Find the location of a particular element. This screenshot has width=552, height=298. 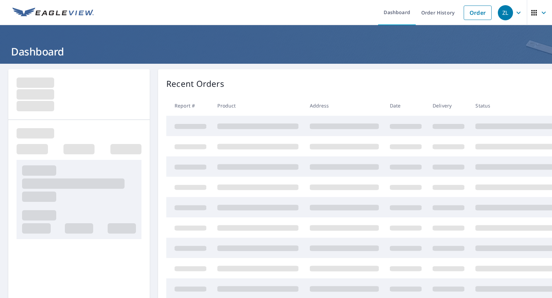

div: ZL is located at coordinates (505, 13).